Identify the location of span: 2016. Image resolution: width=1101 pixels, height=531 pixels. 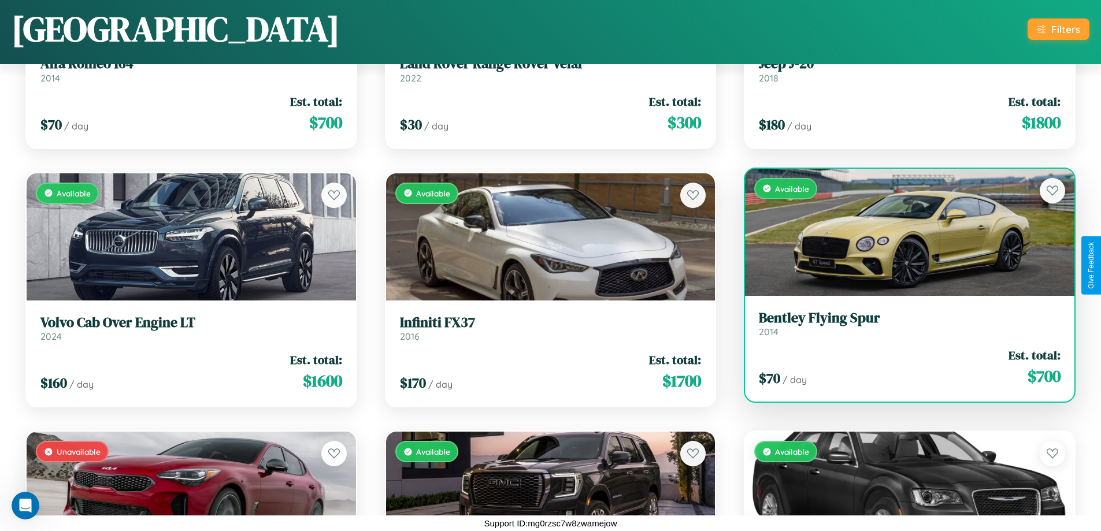
(410, 336).